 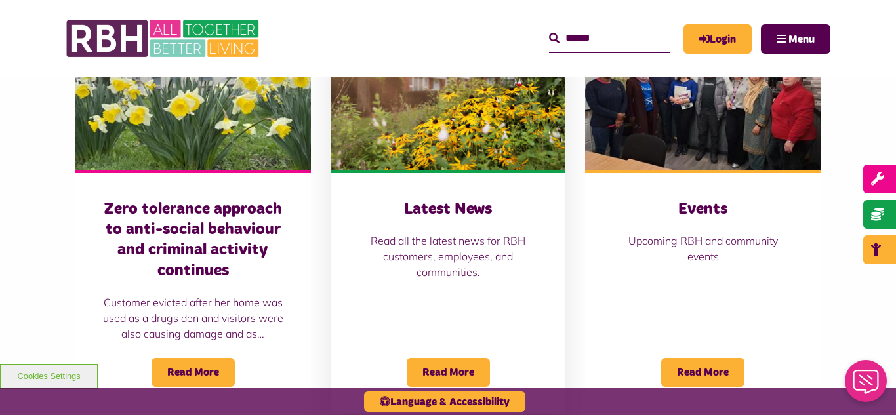 What do you see at coordinates (448, 218) in the screenshot?
I see `a: Latest News Read all the latest news for RBH customers, employees, and communities. Read More` at bounding box center [448, 218].